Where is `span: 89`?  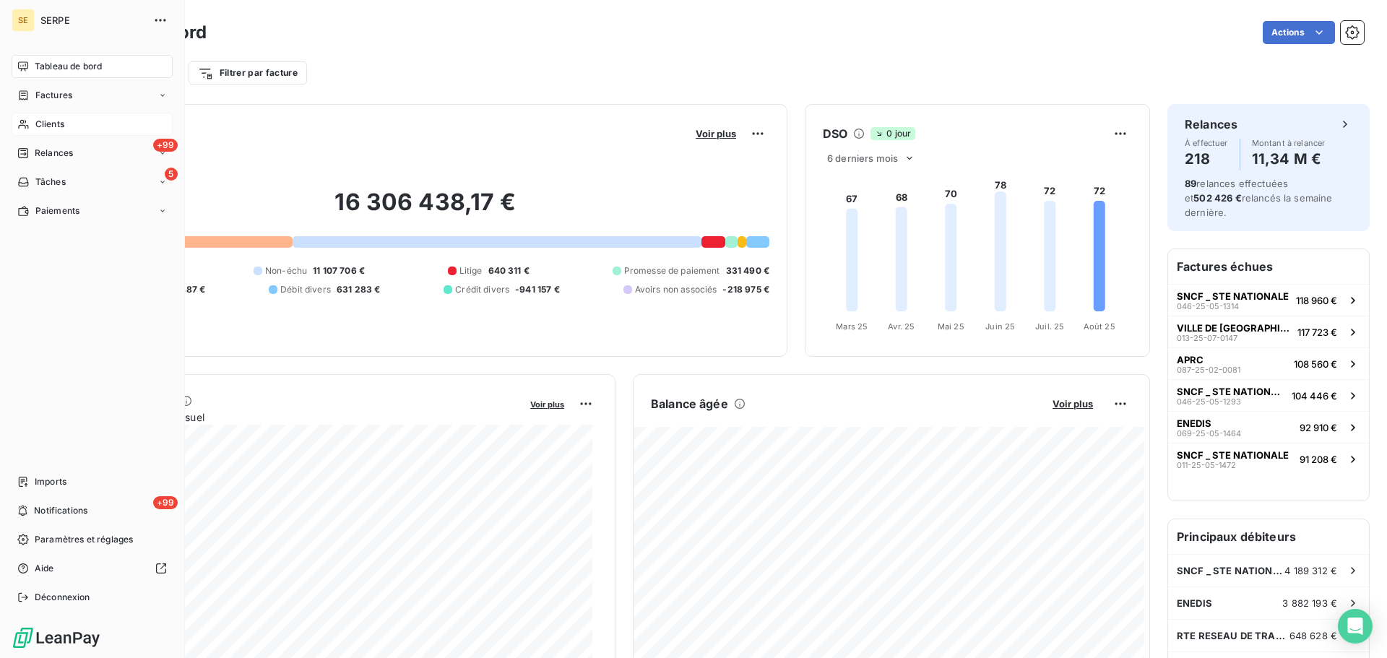 span: 89 is located at coordinates (1191, 184).